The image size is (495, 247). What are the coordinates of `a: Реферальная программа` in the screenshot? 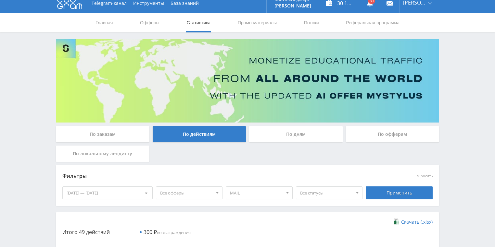 It's located at (373, 23).